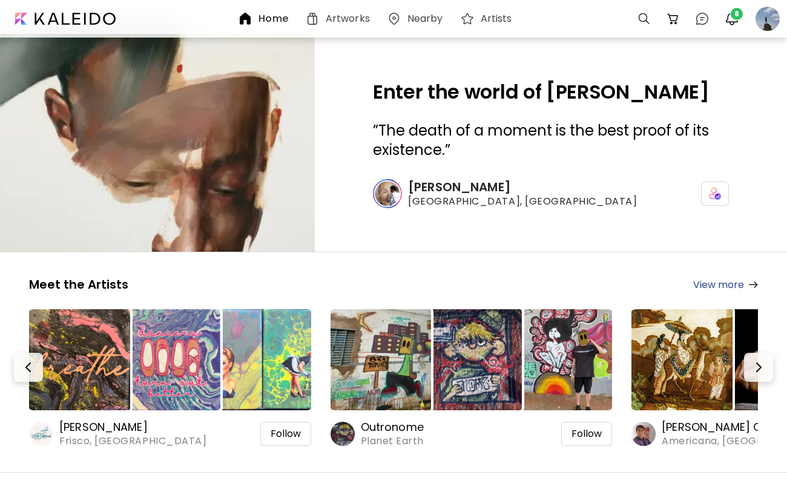  What do you see at coordinates (562, 359) in the screenshot?
I see `img: https://cdn.kaleido.art/CDN/Artwork/176109/Thumbnail/medium.webp?updated=780799` at bounding box center [562, 359].